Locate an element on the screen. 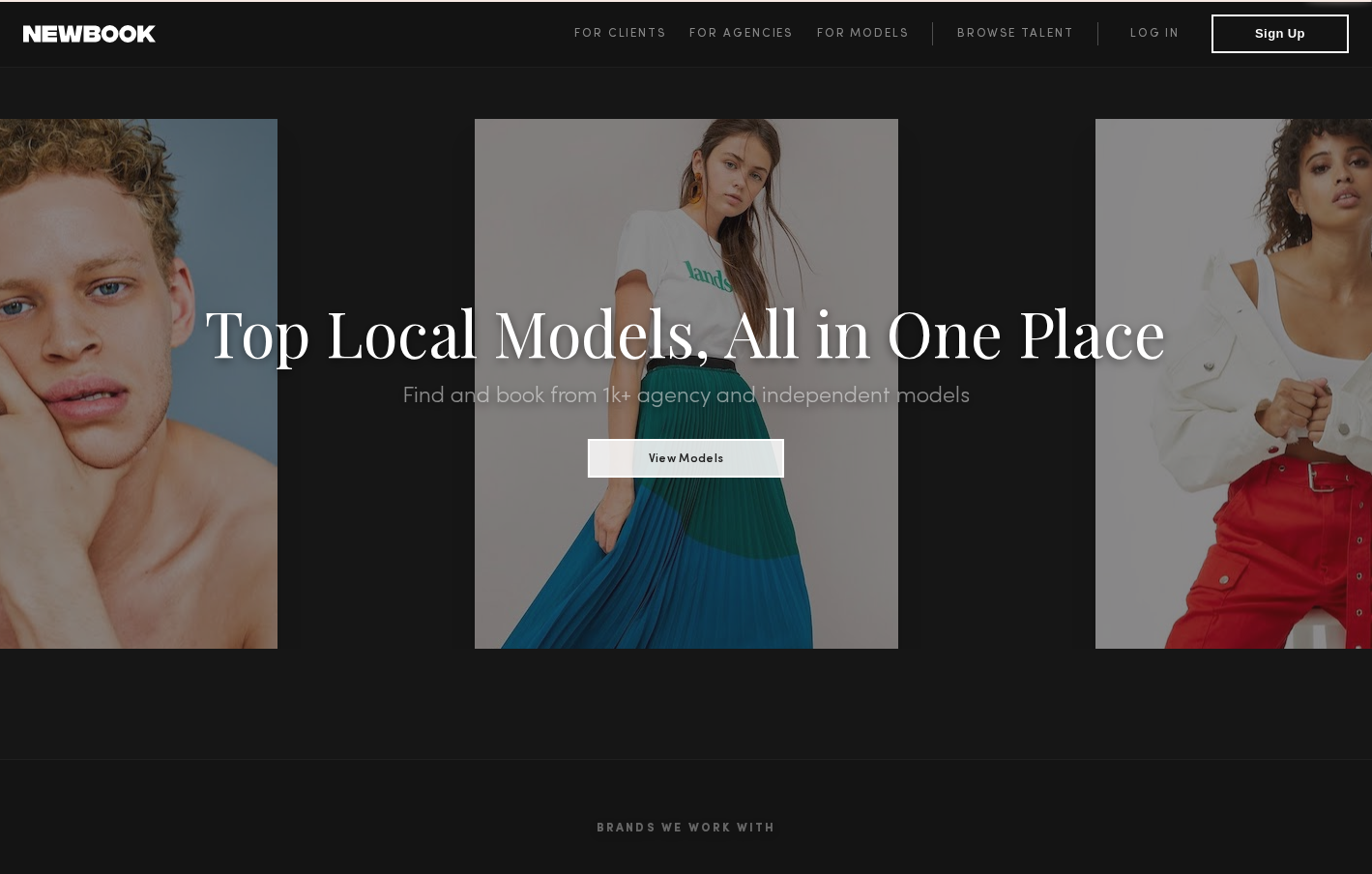  span: For Agencies is located at coordinates (741, 34).